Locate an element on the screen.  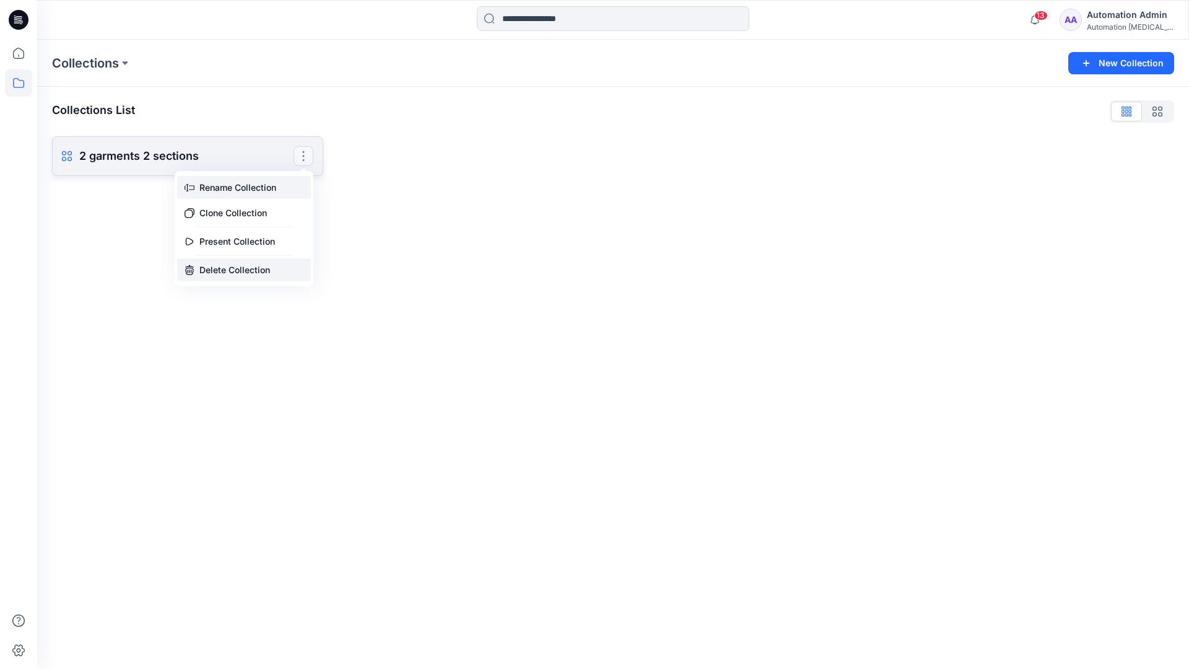
button: Clone Collection is located at coordinates (244, 212).